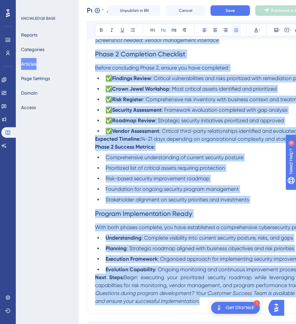 This screenshot has width=296, height=324. Describe the element at coordinates (134, 120) in the screenshot. I see `strong: Roadmap Review` at that location.